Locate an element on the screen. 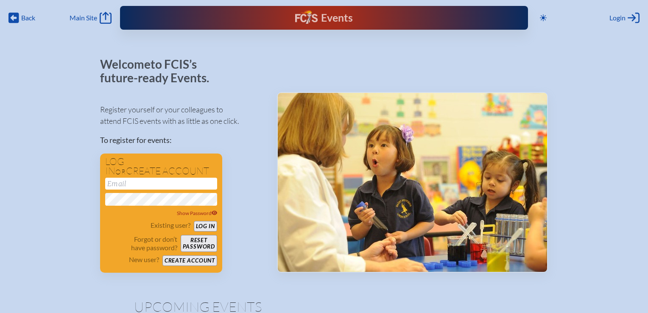  button: Resetpassword is located at coordinates (199, 244).